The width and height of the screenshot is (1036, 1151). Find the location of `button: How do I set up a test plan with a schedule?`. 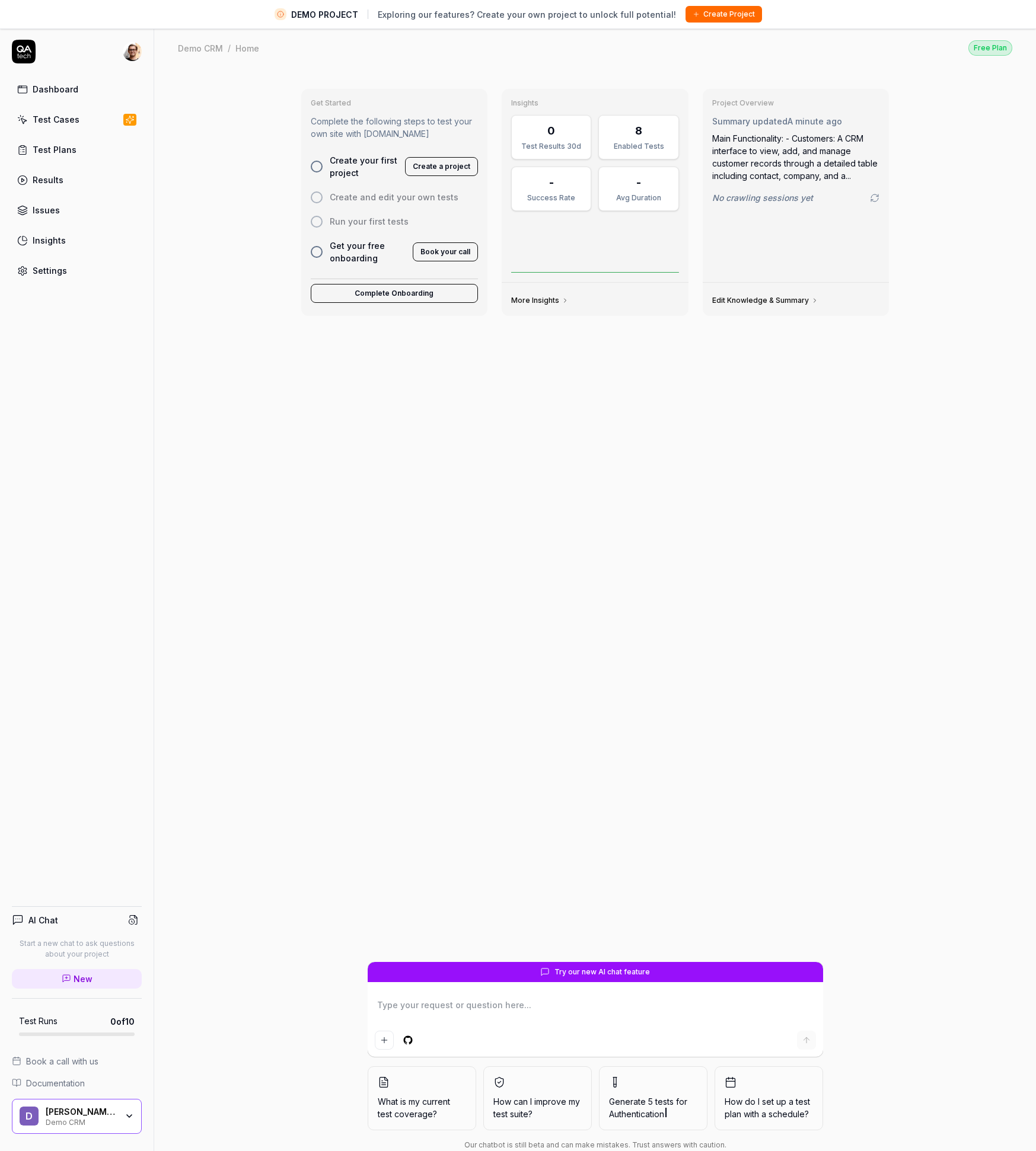

button: How do I set up a test plan with a schedule? is located at coordinates (768, 1098).